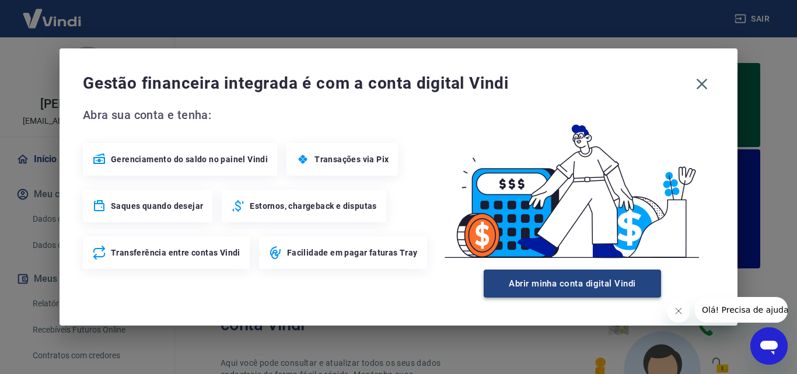 Image resolution: width=797 pixels, height=374 pixels. I want to click on span: Transferência entre contas Vindi, so click(176, 253).